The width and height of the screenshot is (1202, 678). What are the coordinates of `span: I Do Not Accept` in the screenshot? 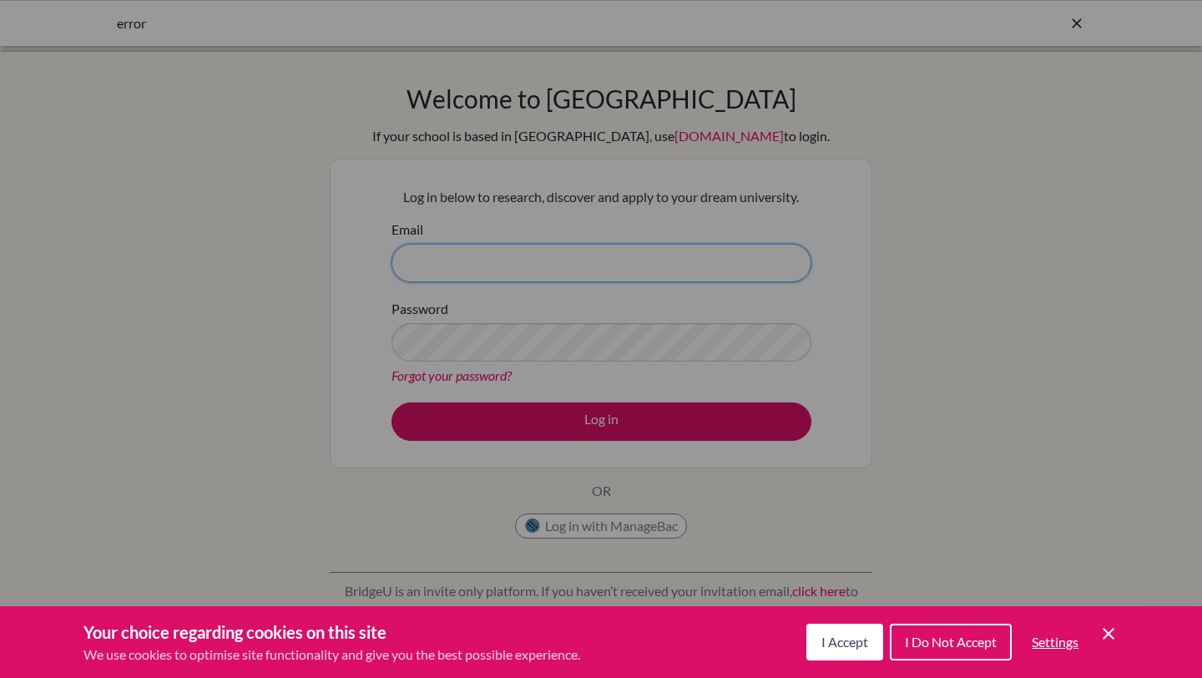 It's located at (951, 641).